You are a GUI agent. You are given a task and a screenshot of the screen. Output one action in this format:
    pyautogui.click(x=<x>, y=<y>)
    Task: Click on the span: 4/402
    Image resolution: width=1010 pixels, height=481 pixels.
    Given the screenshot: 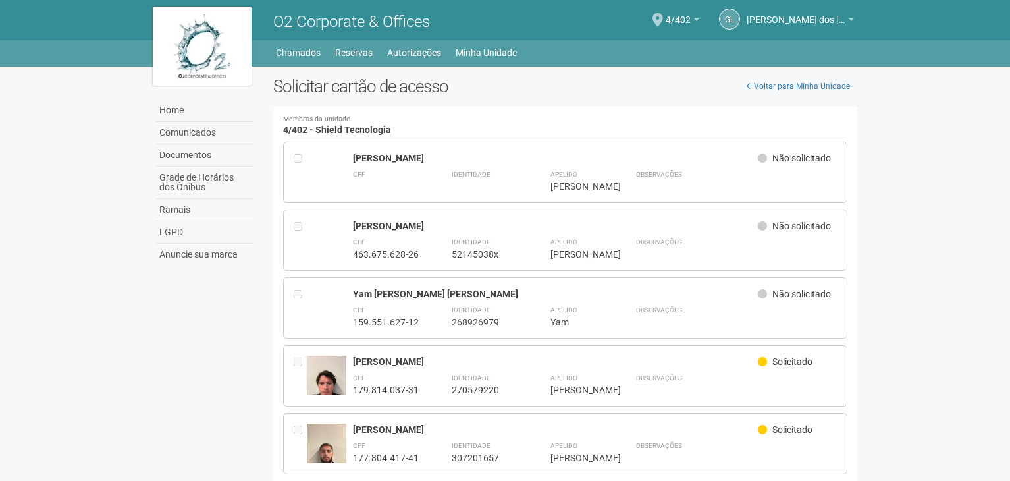 What is the action you would take?
    pyautogui.click(x=678, y=13)
    